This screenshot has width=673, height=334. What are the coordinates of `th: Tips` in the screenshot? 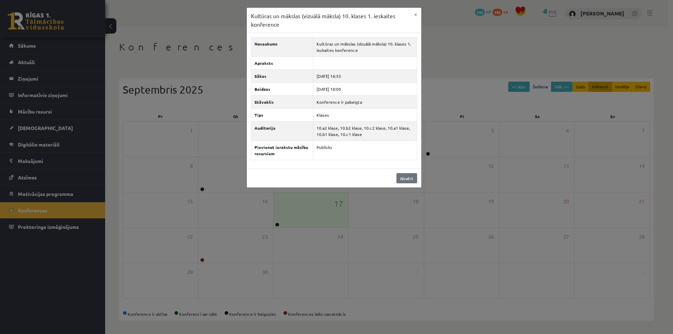 It's located at (282, 115).